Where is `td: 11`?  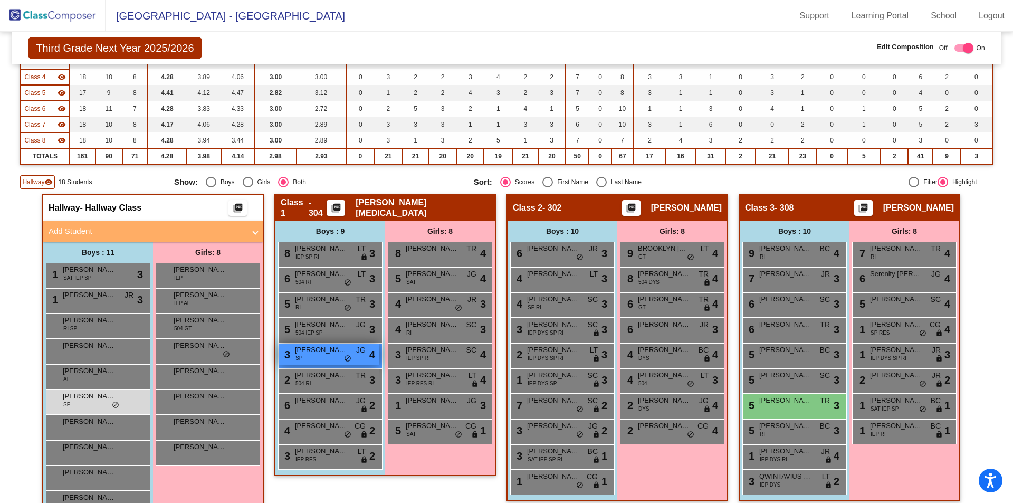
td: 11 is located at coordinates (109, 109).